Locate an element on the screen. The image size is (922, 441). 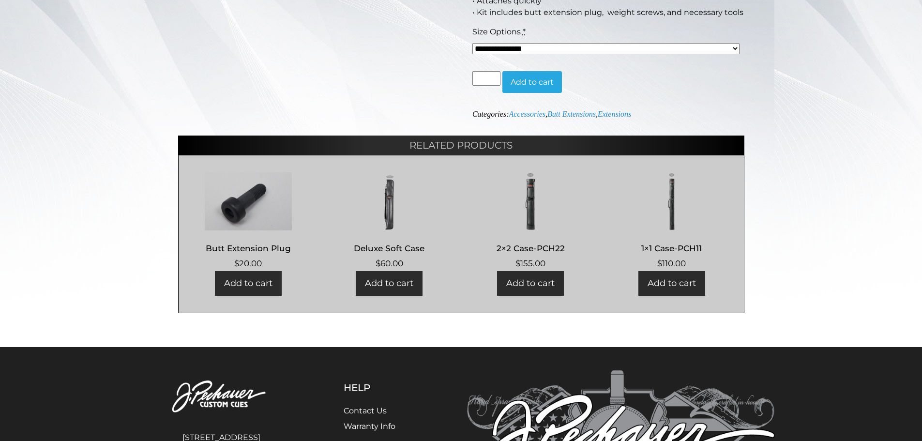
img: Pechauer Custom Cues is located at coordinates (222, 397).